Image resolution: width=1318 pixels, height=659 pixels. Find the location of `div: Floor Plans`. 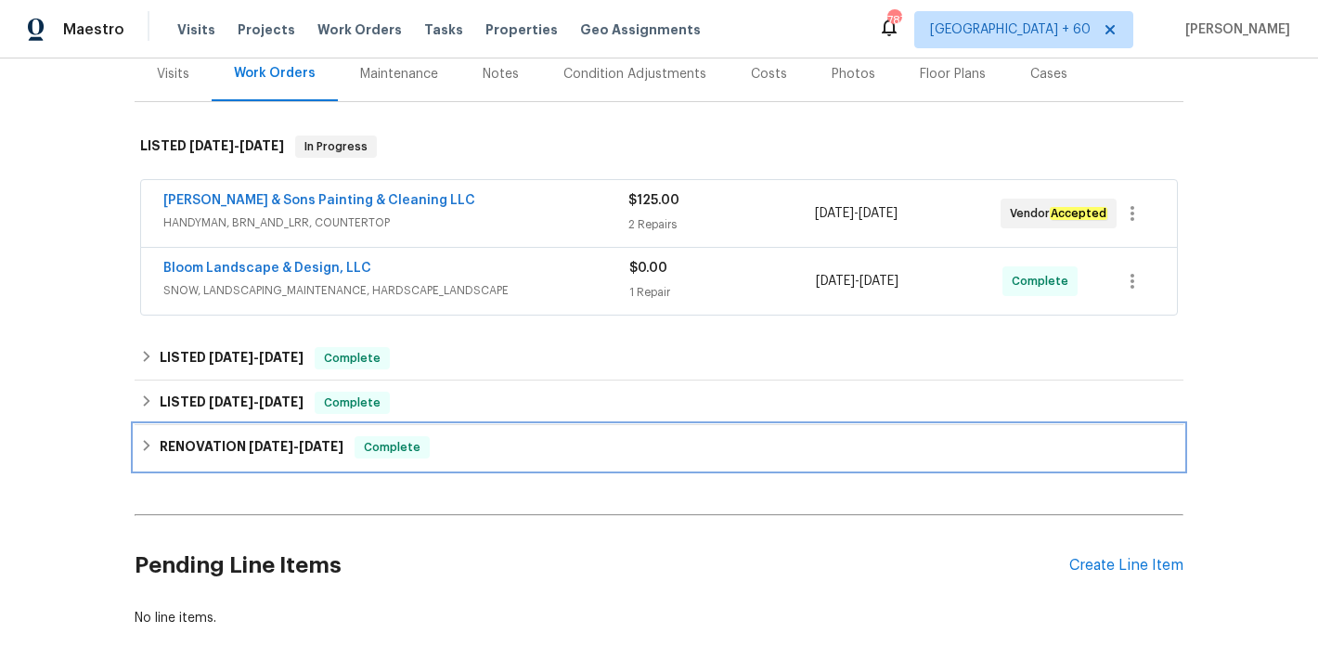

div: Floor Plans is located at coordinates (952, 74).